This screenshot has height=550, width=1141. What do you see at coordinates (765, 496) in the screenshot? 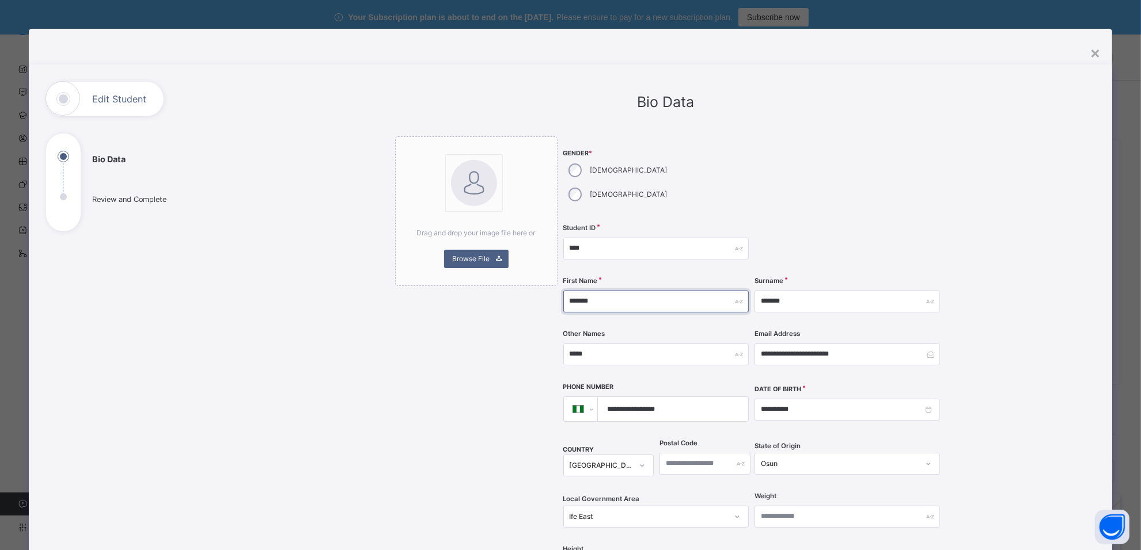
I see `label: Weight` at bounding box center [765, 496].